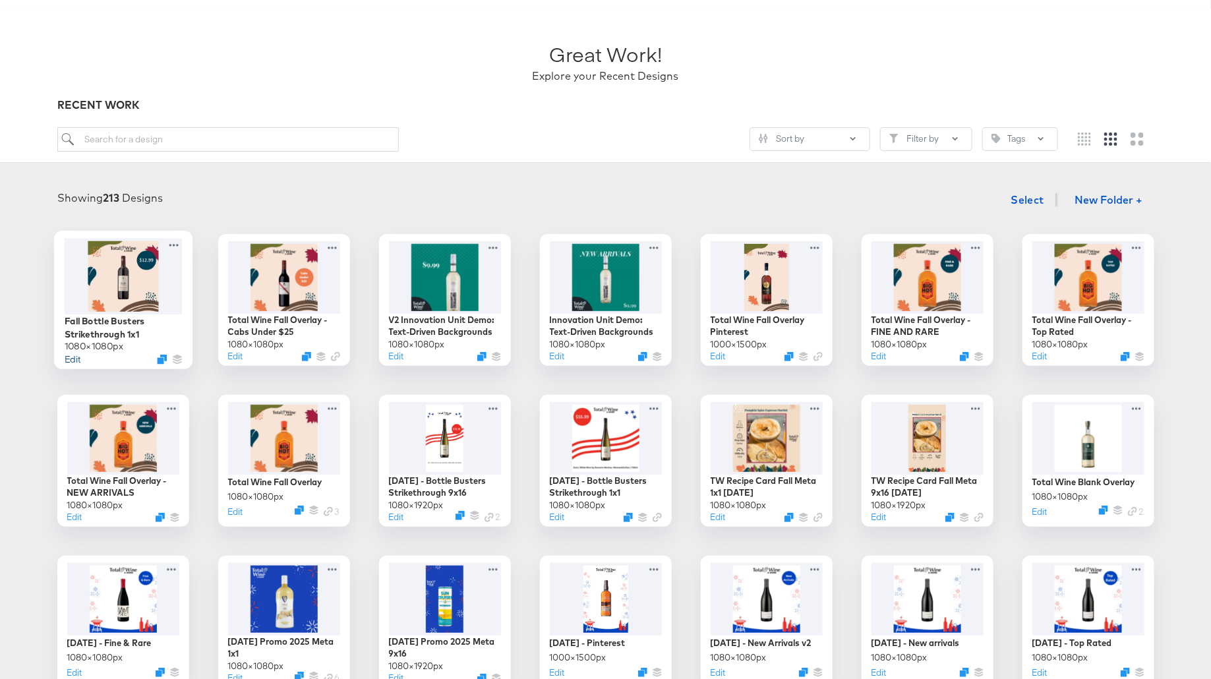 Image resolution: width=1211 pixels, height=679 pixels. I want to click on div: Total Wine Fall Overlay, so click(275, 482).